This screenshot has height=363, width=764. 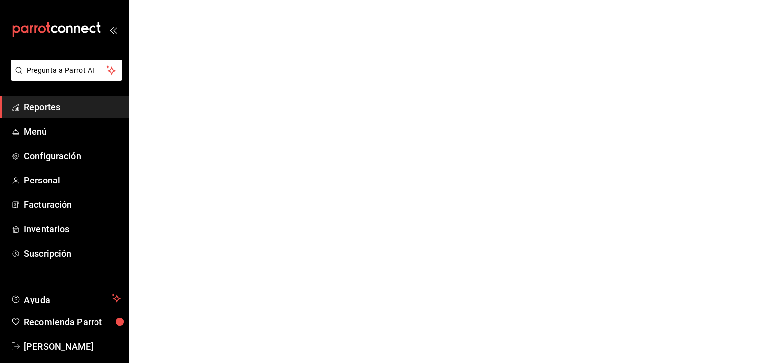 What do you see at coordinates (72, 180) in the screenshot?
I see `span: Personal` at bounding box center [72, 180].